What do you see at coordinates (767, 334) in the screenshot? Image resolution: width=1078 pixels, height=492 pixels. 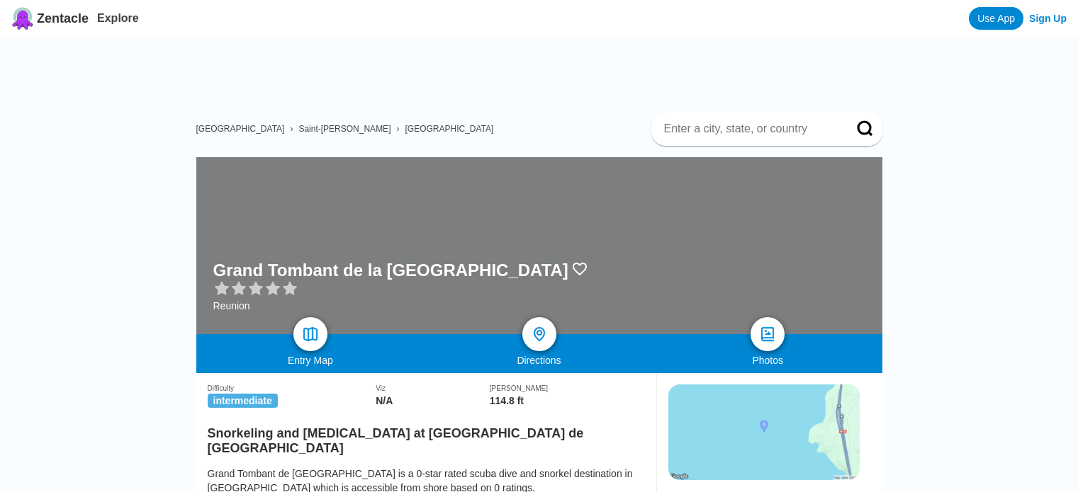 I see `img: photos` at bounding box center [767, 334].